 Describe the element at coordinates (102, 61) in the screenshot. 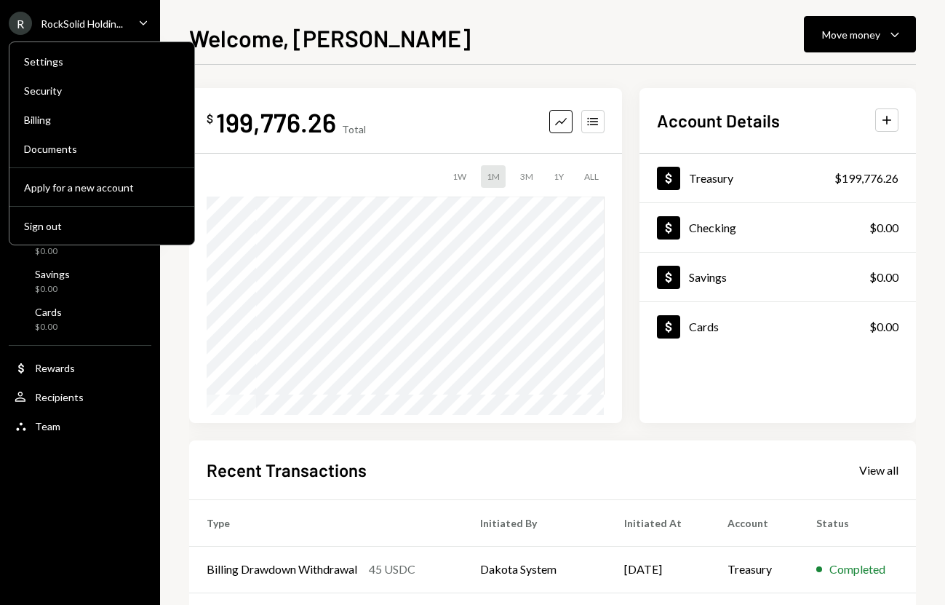

I see `div: Settings` at that location.